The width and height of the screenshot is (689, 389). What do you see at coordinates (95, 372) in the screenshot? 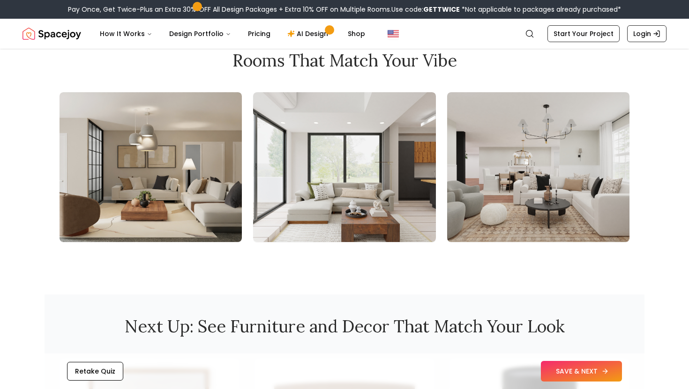
I see `button: Retake Quiz` at bounding box center [95, 372].